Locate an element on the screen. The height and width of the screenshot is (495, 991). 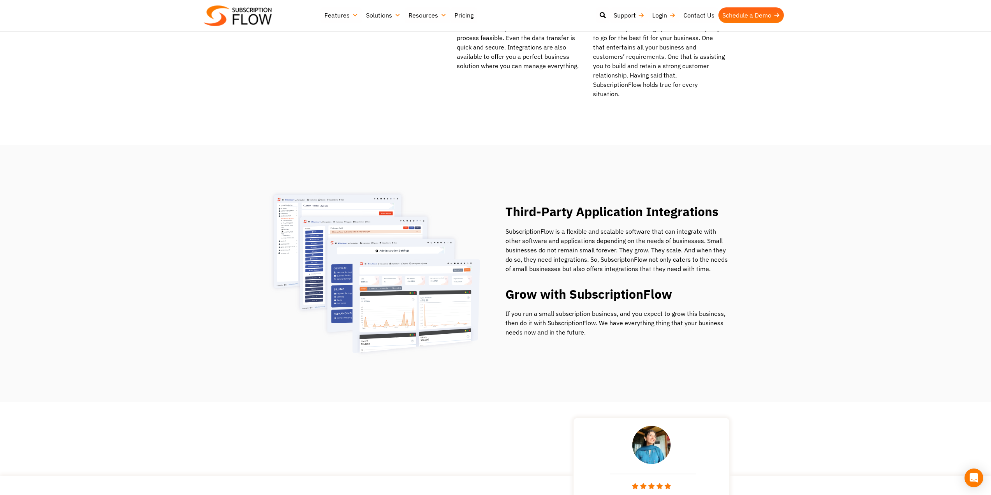
h2: Third-Party Application Integrations is located at coordinates (617, 211).